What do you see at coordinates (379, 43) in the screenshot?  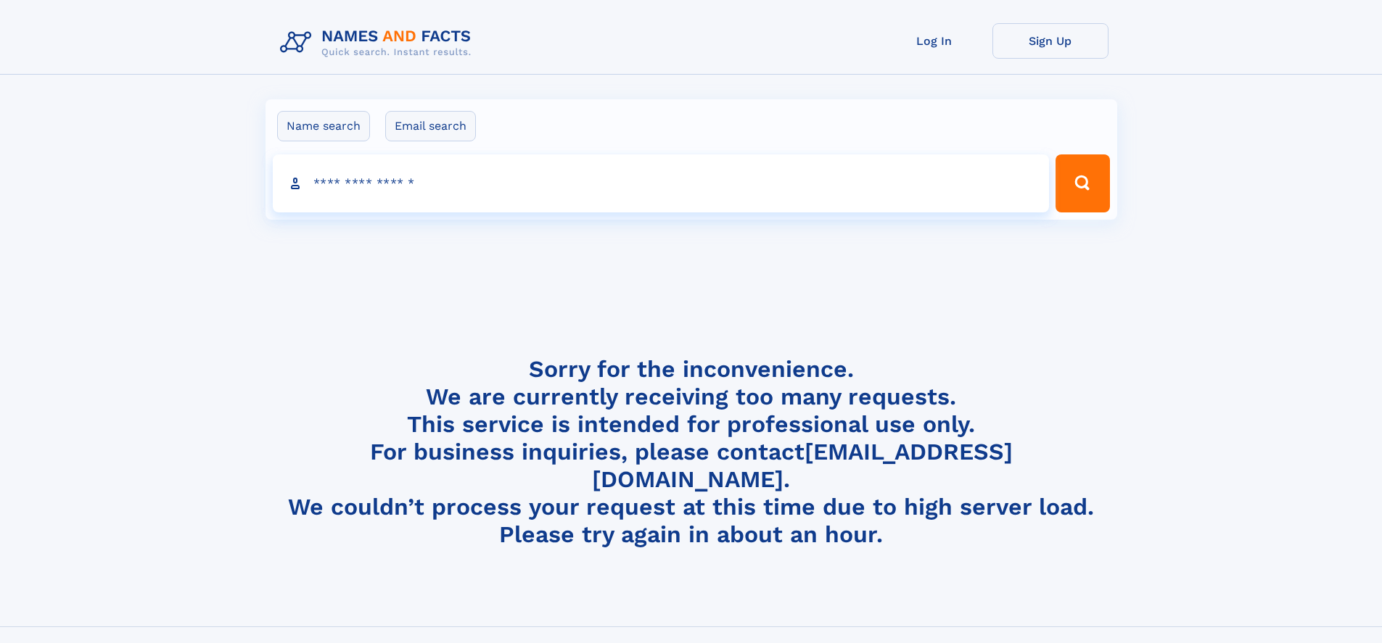 I see `img: Logo Names and Facts` at bounding box center [379, 43].